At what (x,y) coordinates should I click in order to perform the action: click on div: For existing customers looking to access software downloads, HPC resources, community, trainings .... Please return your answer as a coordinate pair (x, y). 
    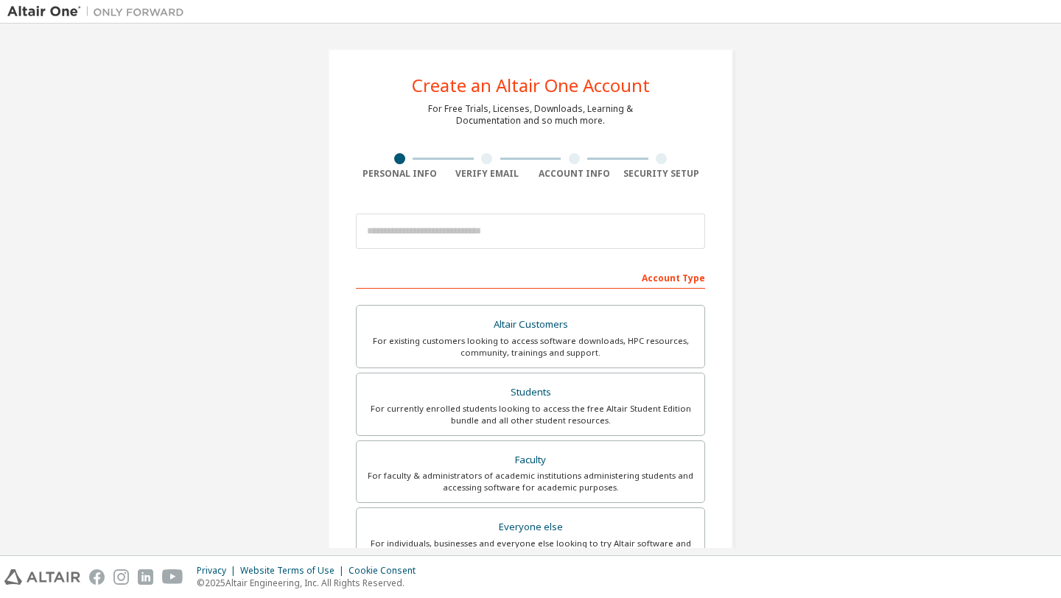
    Looking at the image, I should click on (530, 347).